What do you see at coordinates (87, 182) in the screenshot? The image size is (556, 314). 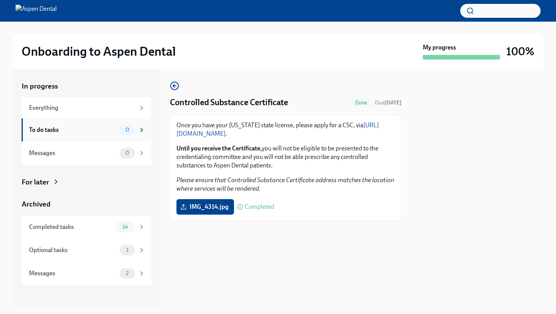 I see `a: For later` at bounding box center [87, 182].